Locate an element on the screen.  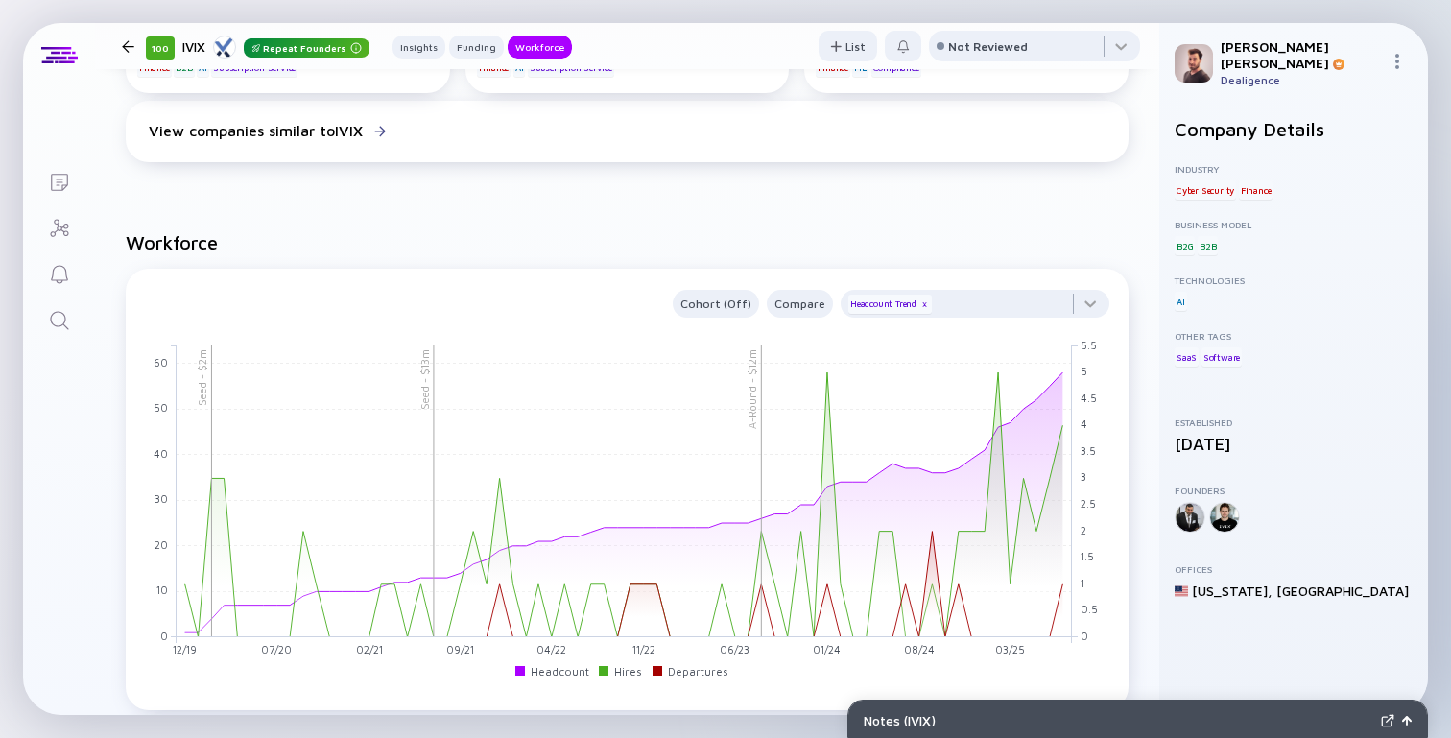
tspan: 5 is located at coordinates (1084, 371).